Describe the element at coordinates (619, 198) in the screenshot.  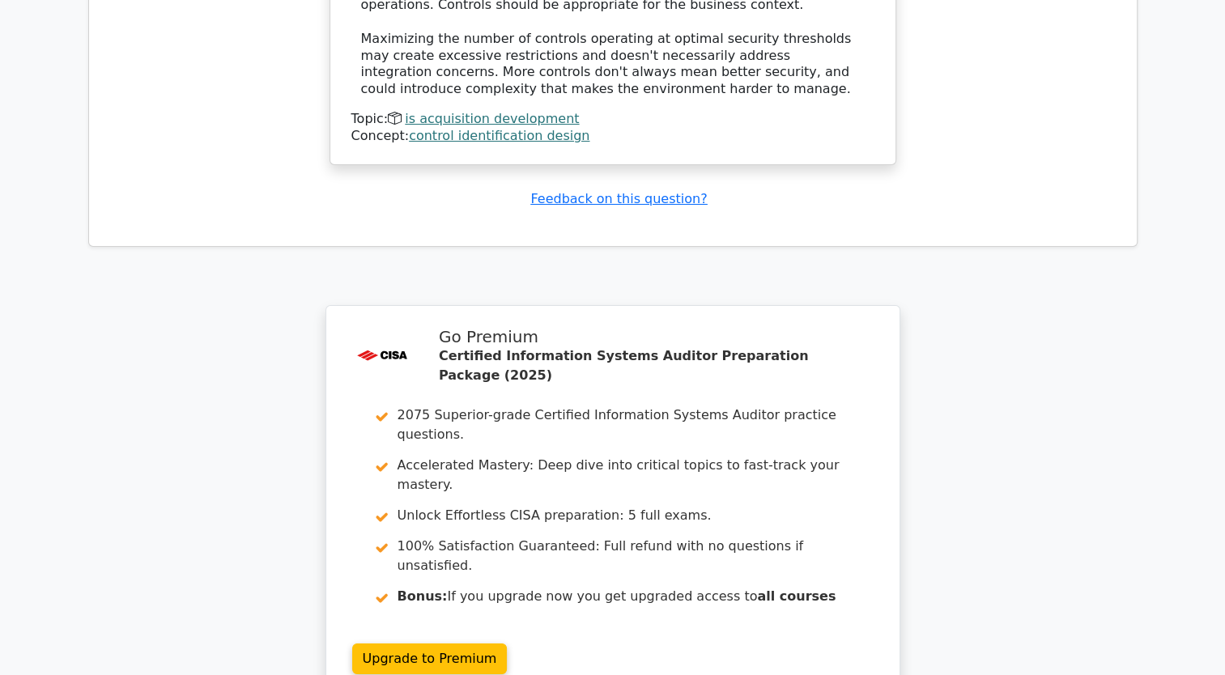
I see `a: Feedback on this question?` at that location.